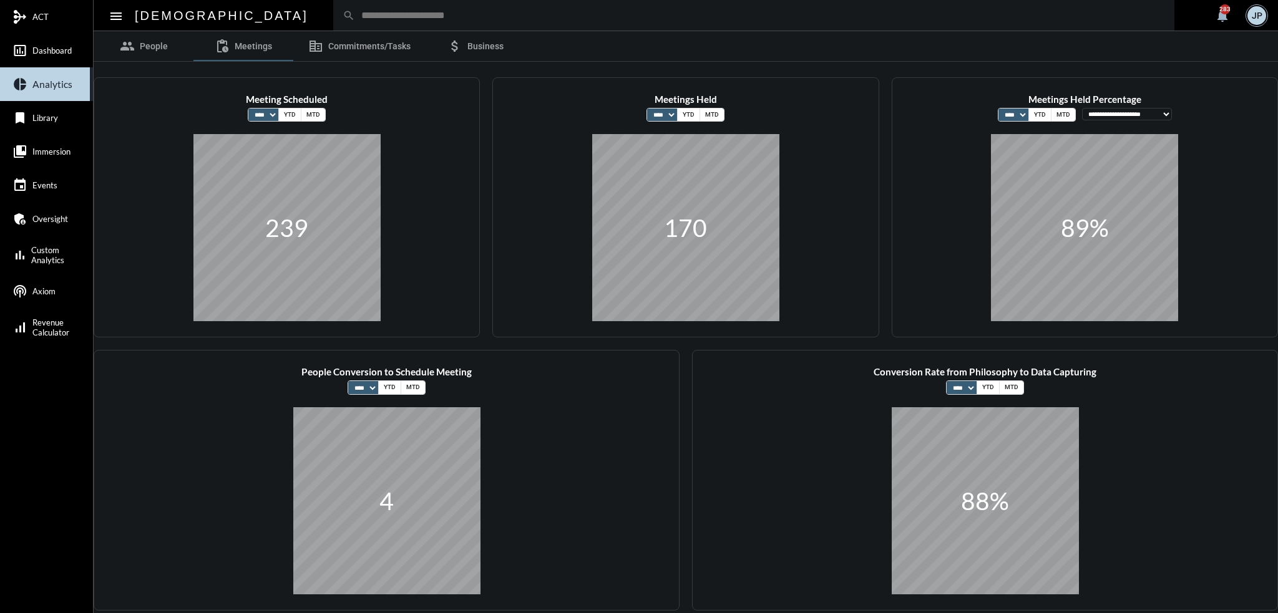  I want to click on span: Custom Analytics, so click(61, 255).